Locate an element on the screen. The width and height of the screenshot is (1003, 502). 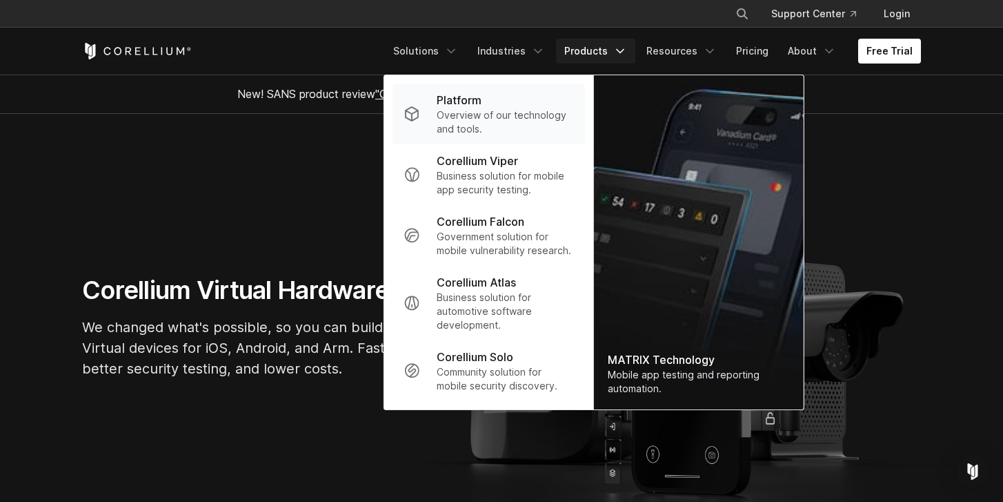
a: Corellium Atlas Business solution for automotive software development. is located at coordinates (489, 303).